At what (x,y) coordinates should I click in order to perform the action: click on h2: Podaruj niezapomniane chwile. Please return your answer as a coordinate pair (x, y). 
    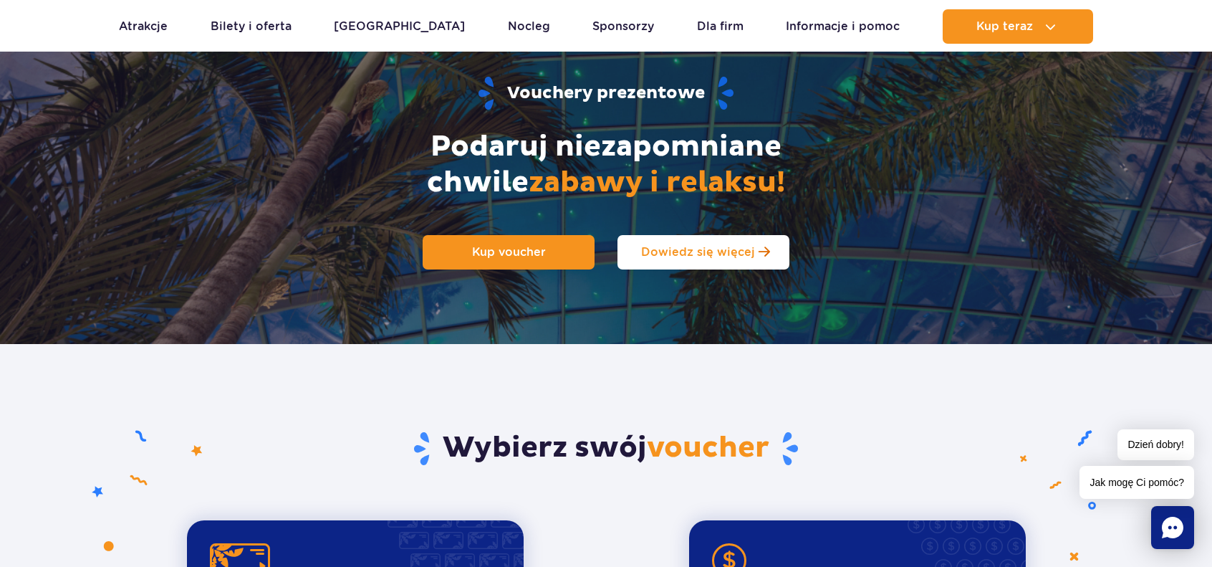
    Looking at the image, I should click on (606, 165).